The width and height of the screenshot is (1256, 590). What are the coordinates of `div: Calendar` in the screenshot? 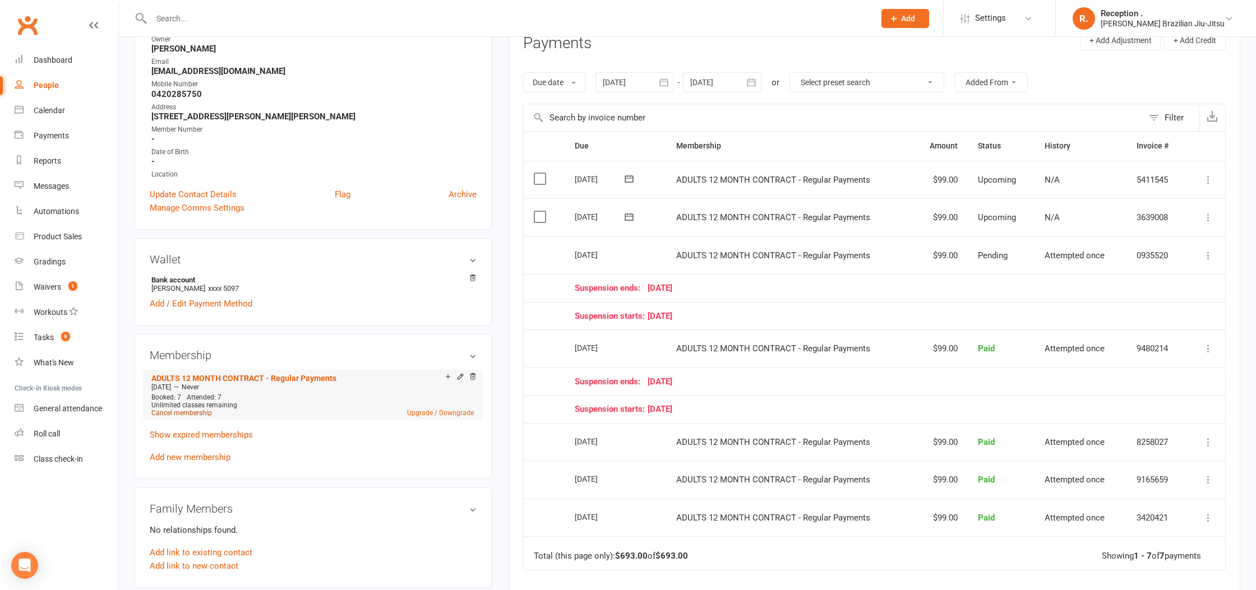 It's located at (49, 110).